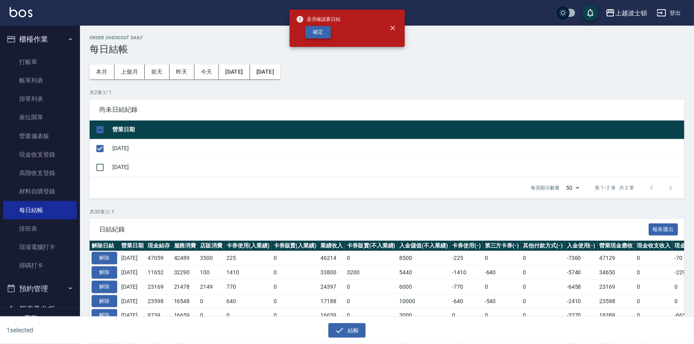 The width and height of the screenshot is (694, 344). What do you see at coordinates (40, 117) in the screenshot?
I see `a: 座位開單` at bounding box center [40, 117].